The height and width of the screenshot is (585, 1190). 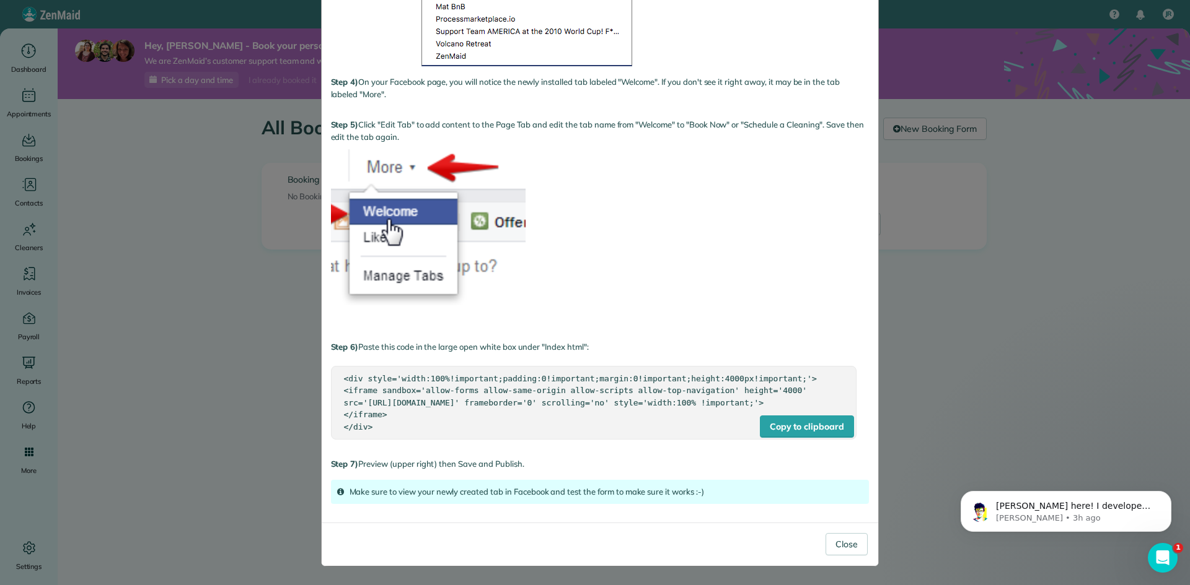 What do you see at coordinates (134, 53) in the screenshot?
I see `p: Message from Alexandre, sent 3h ago` at bounding box center [134, 53].